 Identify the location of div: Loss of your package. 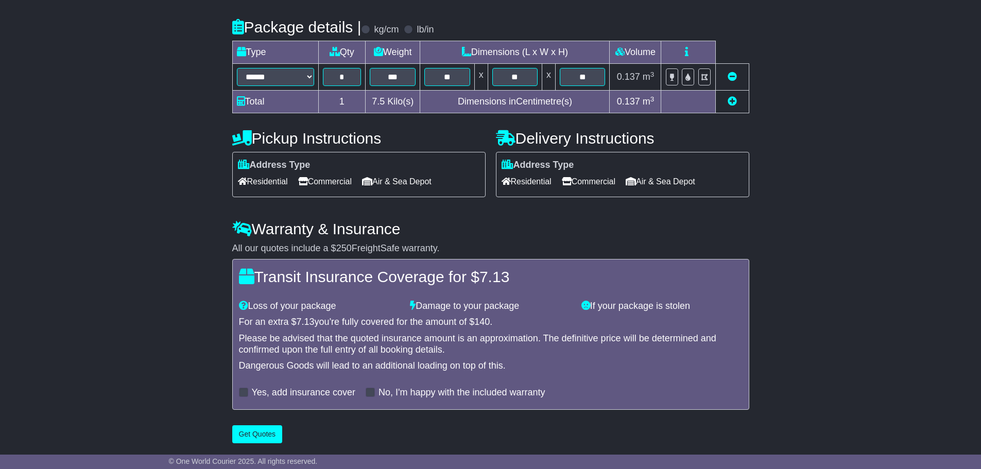
(319, 306).